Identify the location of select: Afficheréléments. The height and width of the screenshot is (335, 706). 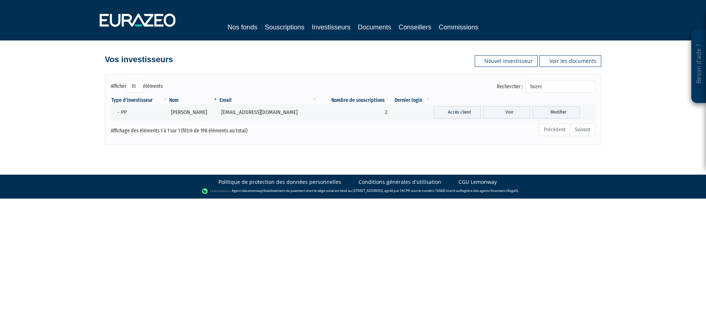
(135, 86).